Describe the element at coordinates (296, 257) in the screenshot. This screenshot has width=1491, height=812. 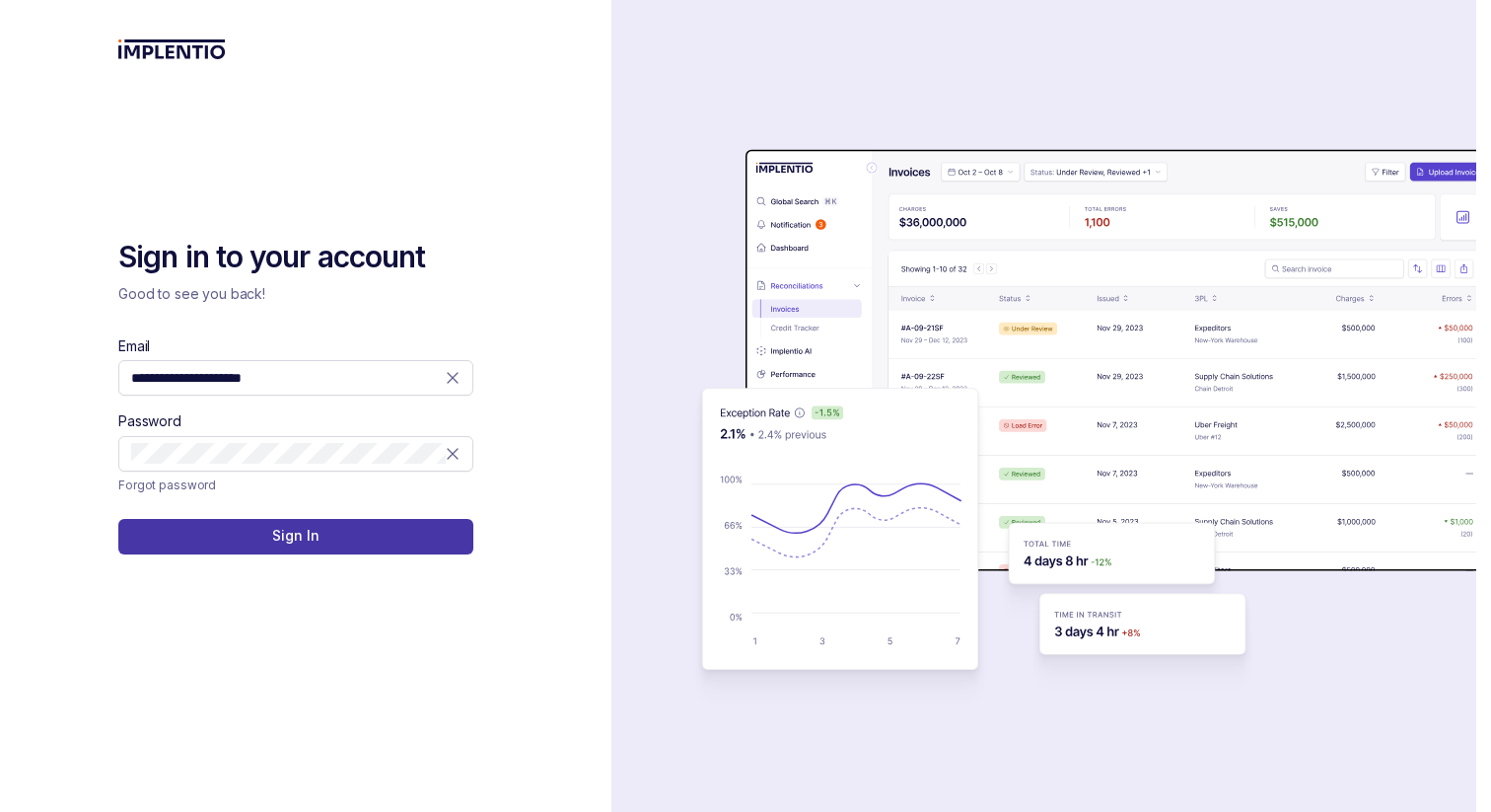
I see `h2: Sign in to your account` at that location.